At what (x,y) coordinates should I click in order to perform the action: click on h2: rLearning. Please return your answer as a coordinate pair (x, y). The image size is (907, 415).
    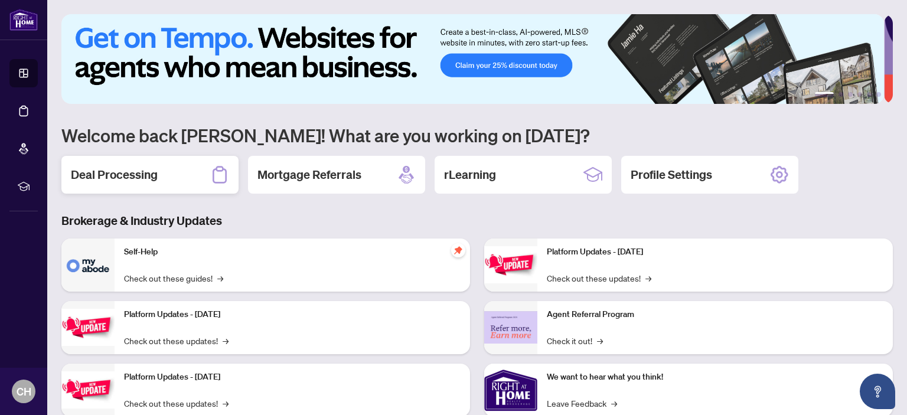
    Looking at the image, I should click on (470, 175).